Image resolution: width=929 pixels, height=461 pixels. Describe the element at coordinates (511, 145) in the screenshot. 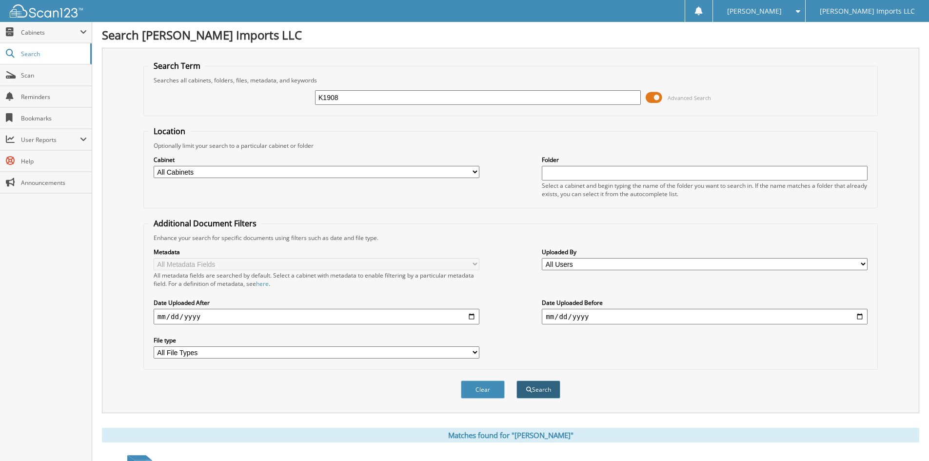

I see `div: Optionally limit your search to a particular cabinet or folder` at that location.